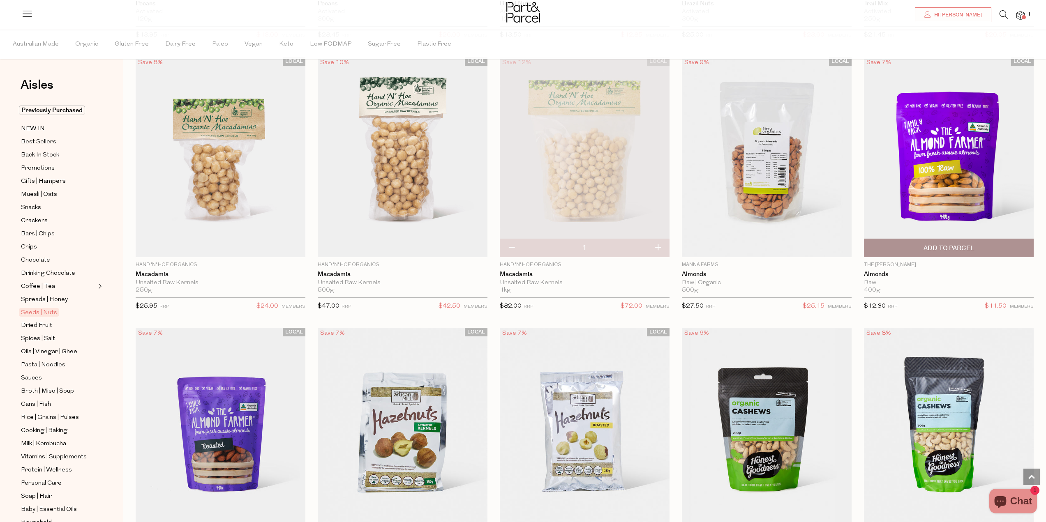 The width and height of the screenshot is (1046, 522). Describe the element at coordinates (58, 325) in the screenshot. I see `a: Dried Fruit` at that location.